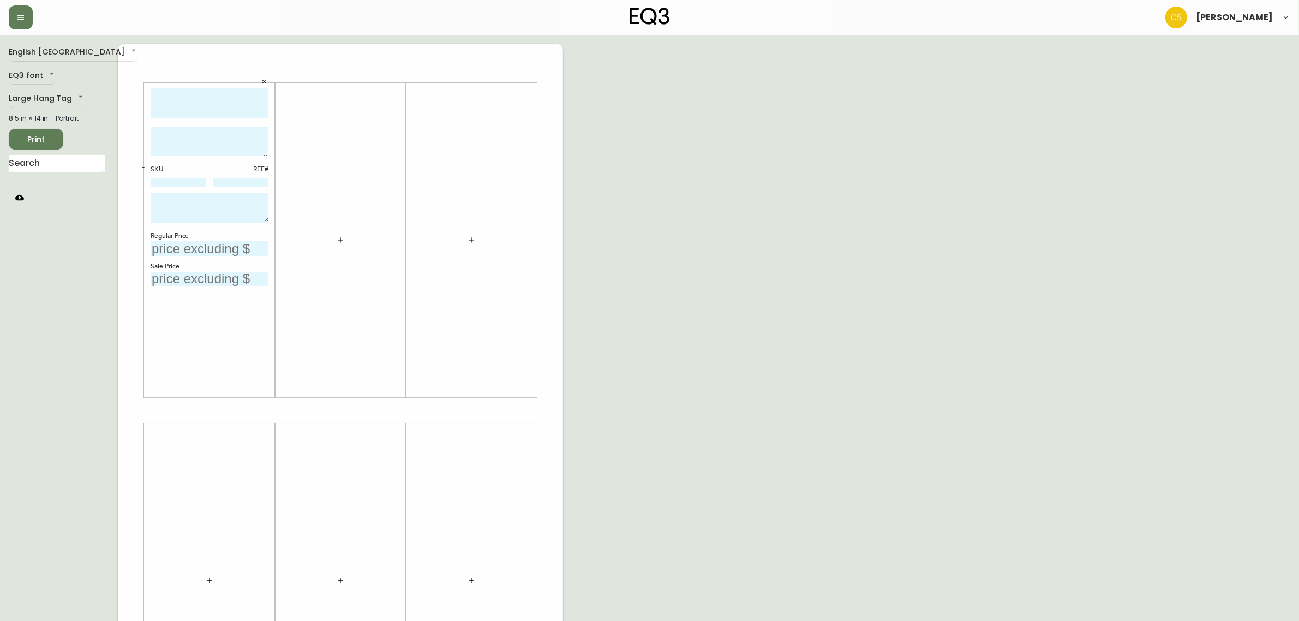 The height and width of the screenshot is (621, 1299). What do you see at coordinates (209, 267) in the screenshot?
I see `div: Sale Price` at bounding box center [209, 267].